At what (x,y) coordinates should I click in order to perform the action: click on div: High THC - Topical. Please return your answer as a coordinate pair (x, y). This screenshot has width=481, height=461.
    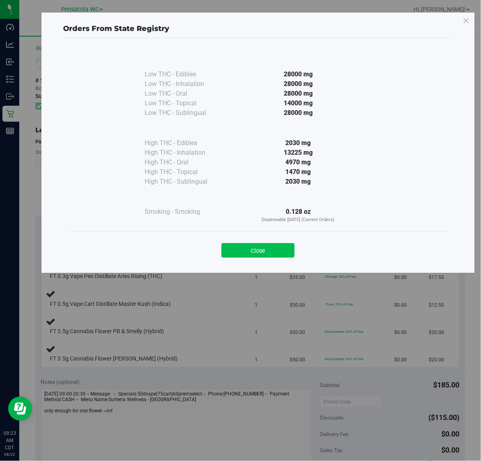
    Looking at the image, I should click on (185, 172).